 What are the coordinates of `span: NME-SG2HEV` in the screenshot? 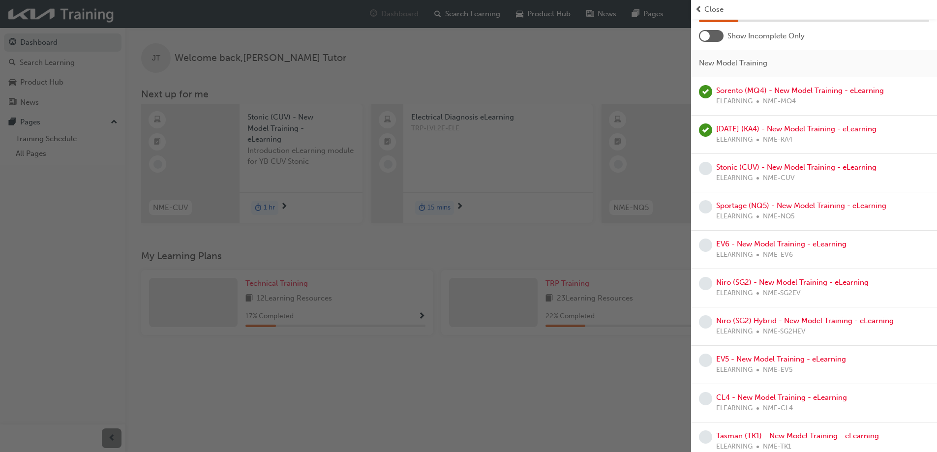 It's located at (784, 332).